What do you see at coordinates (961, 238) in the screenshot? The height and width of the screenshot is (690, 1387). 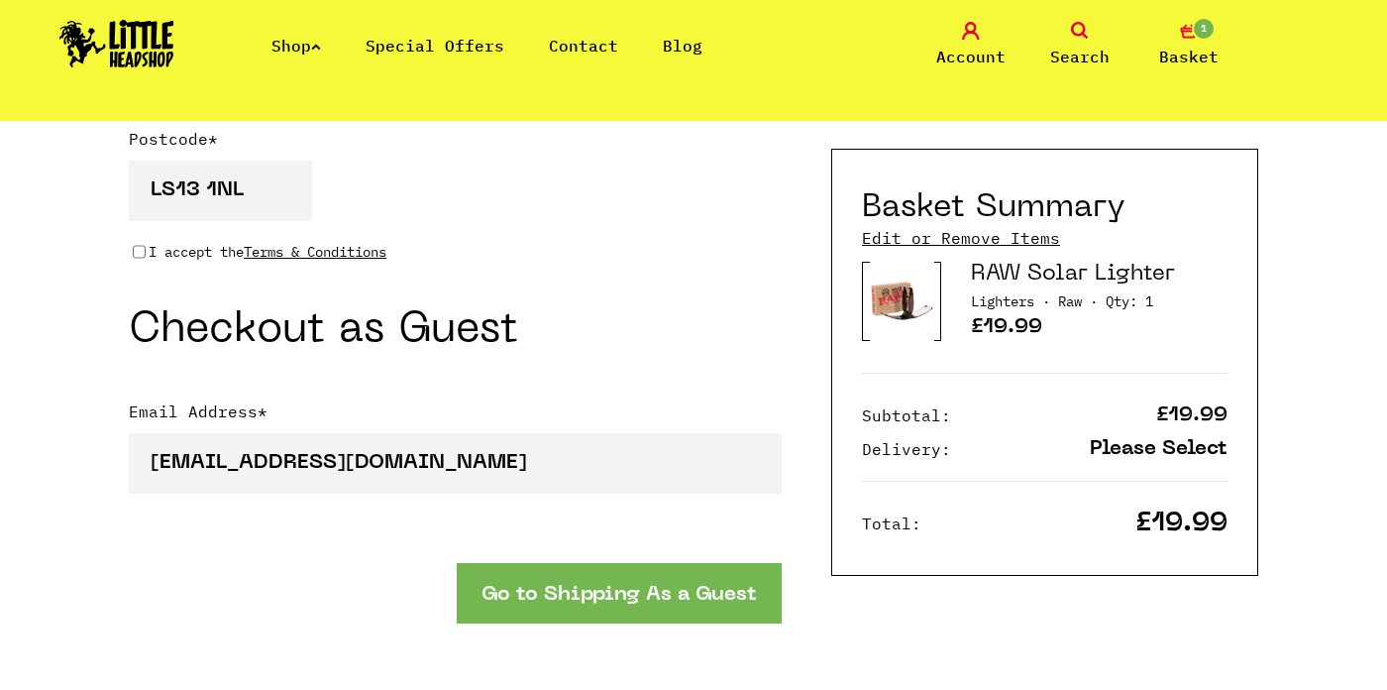 I see `a: Edit or Remove Items` at bounding box center [961, 238].